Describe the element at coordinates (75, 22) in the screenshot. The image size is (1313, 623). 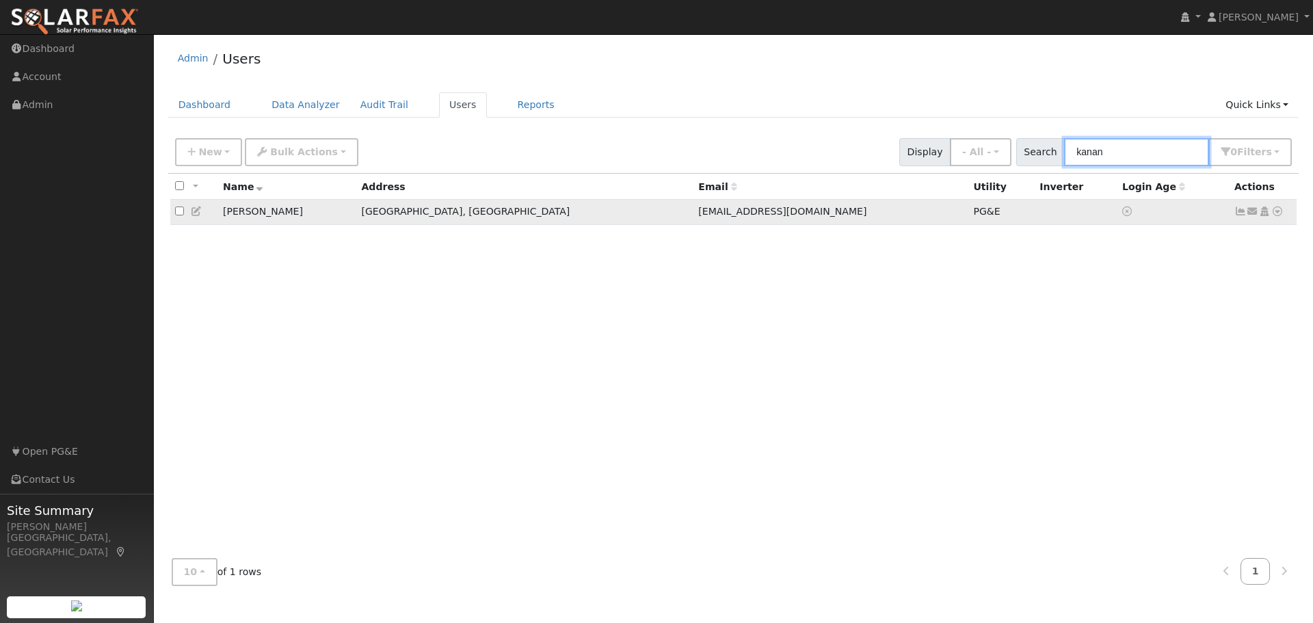
I see `img: SolarFax` at that location.